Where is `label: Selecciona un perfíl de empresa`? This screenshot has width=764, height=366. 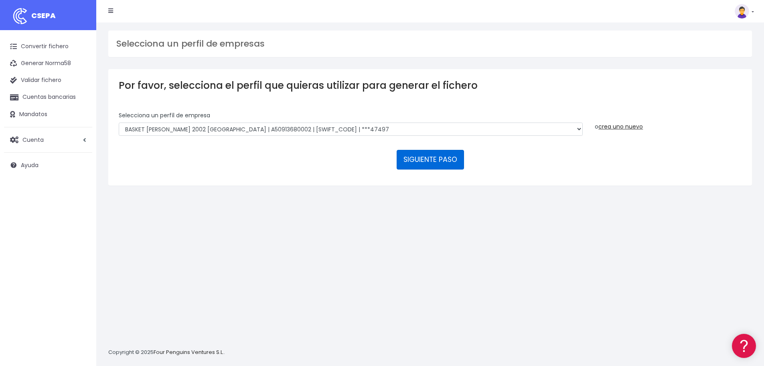
label: Selecciona un perfíl de empresa is located at coordinates (165, 115).